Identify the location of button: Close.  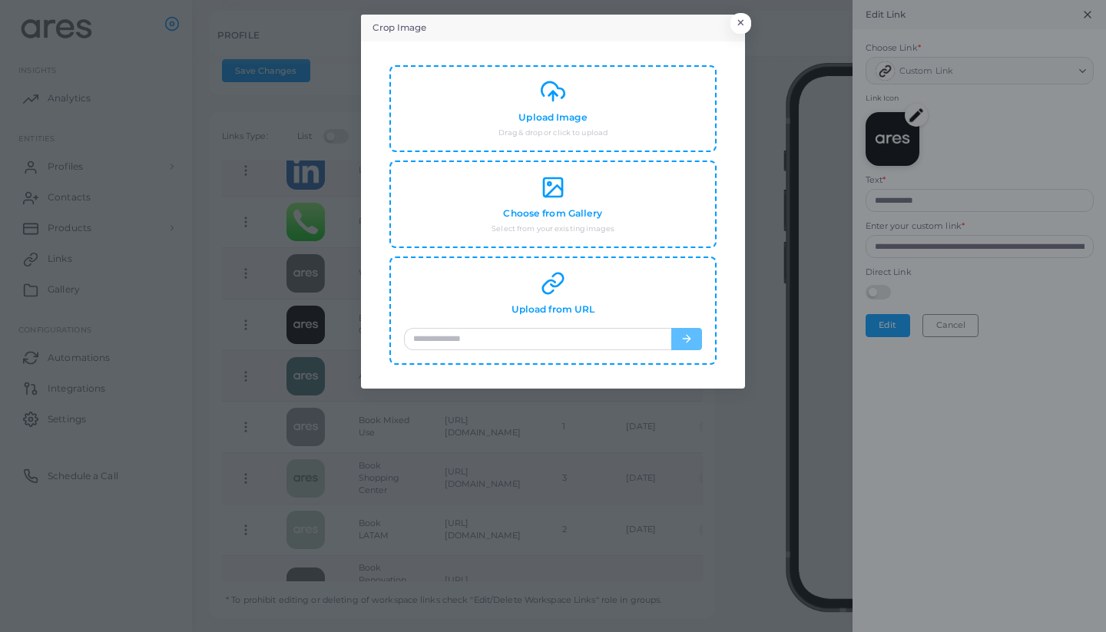
(741, 23).